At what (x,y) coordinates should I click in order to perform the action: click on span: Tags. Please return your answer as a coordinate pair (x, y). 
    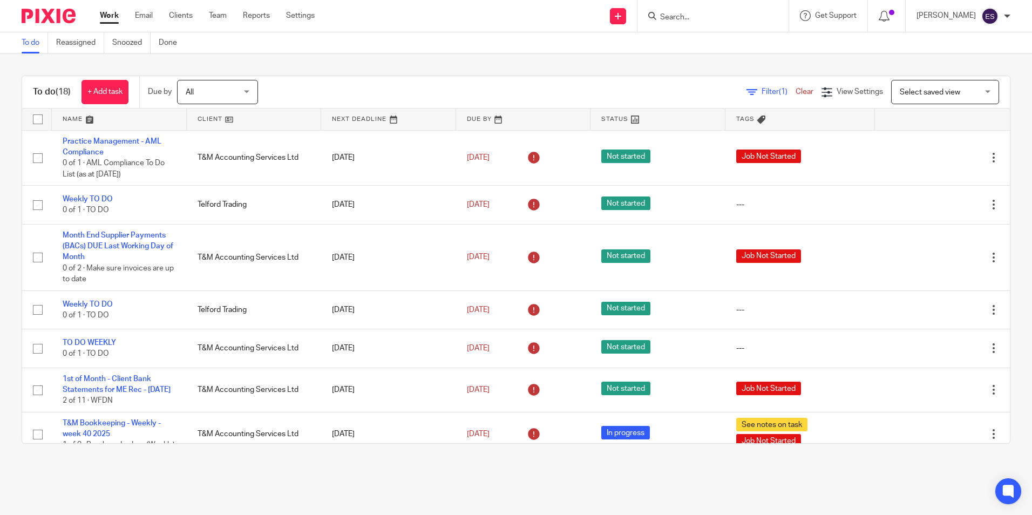
    Looking at the image, I should click on (745, 119).